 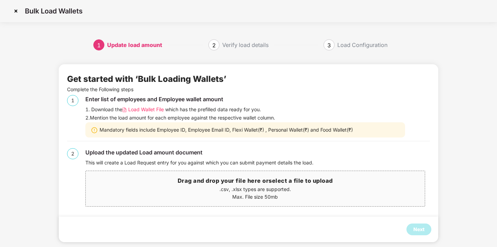 What do you see at coordinates (257, 99) in the screenshot?
I see `div: Enter list of employees and Employee wallet amount` at bounding box center [257, 99].